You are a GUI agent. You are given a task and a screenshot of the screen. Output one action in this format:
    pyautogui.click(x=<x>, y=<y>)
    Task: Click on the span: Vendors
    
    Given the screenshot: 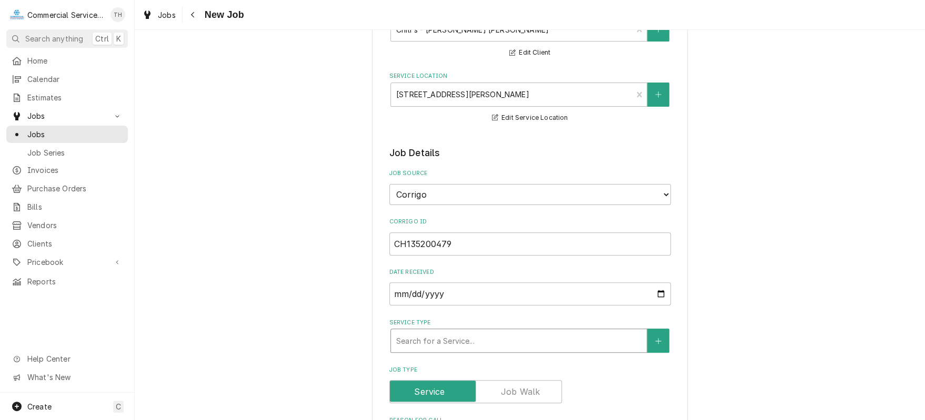 What is the action you would take?
    pyautogui.click(x=75, y=225)
    